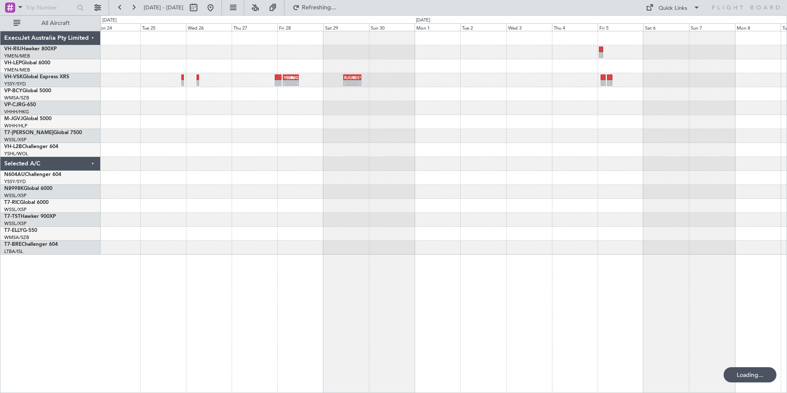 This screenshot has width=787, height=393. I want to click on div: Sat 6, so click(666, 27).